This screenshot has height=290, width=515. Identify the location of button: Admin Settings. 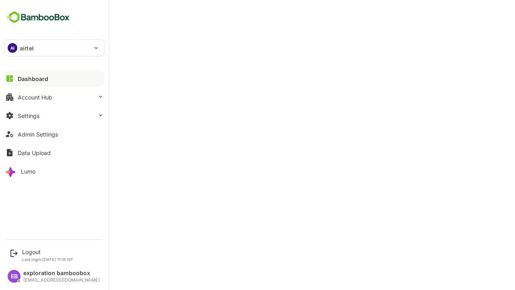
(54, 134).